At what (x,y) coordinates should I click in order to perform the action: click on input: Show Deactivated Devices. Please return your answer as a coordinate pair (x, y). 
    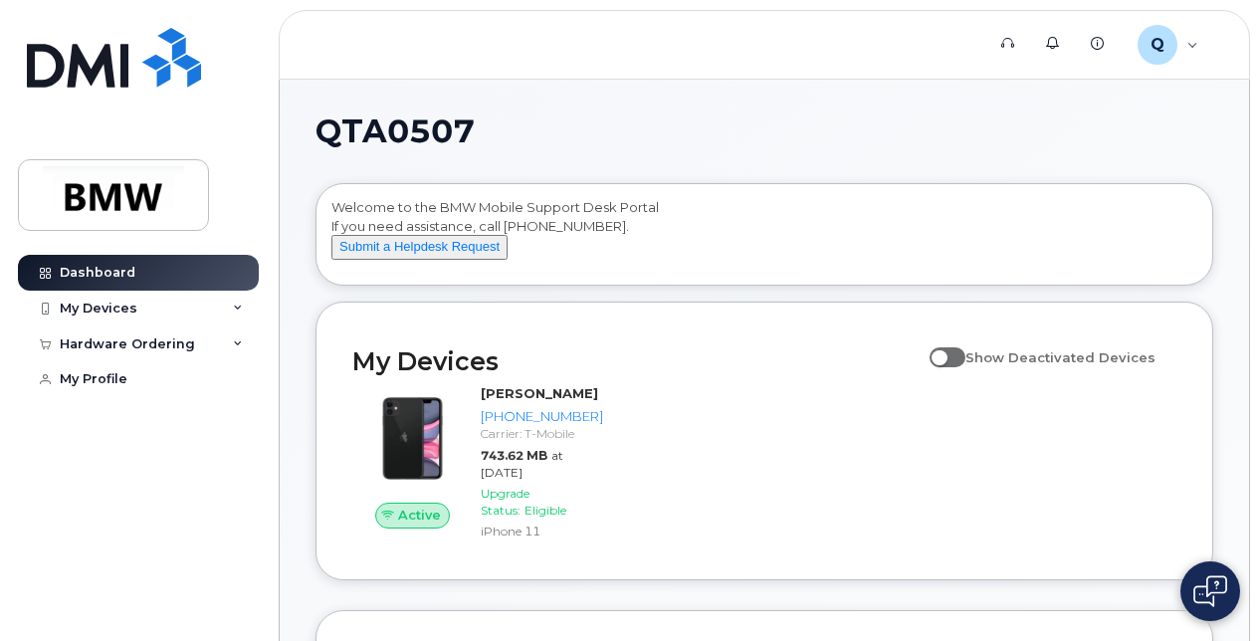
    Looking at the image, I should click on (938, 346).